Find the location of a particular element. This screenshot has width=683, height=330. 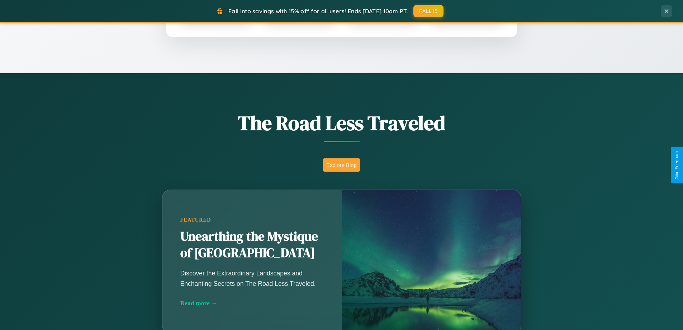

button: FALL15 is located at coordinates (429, 11).